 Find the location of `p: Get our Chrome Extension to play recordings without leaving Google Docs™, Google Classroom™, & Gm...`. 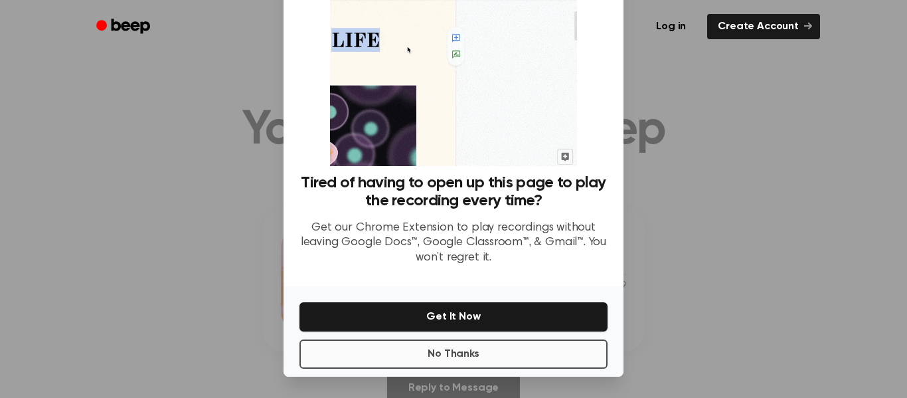

p: Get our Chrome Extension to play recordings without leaving Google Docs™, Google Classroom™, & Gm... is located at coordinates (453, 243).